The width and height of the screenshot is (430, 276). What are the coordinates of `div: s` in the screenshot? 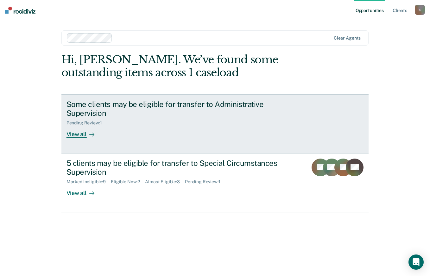 It's located at (420, 10).